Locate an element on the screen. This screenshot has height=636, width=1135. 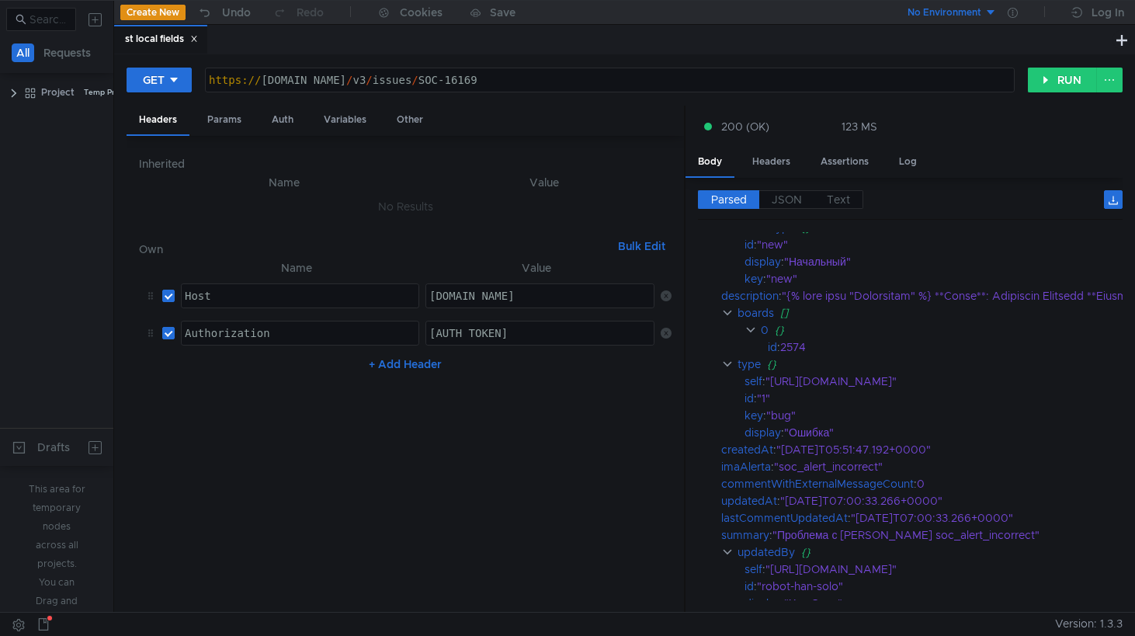
div: Params is located at coordinates (224, 120).